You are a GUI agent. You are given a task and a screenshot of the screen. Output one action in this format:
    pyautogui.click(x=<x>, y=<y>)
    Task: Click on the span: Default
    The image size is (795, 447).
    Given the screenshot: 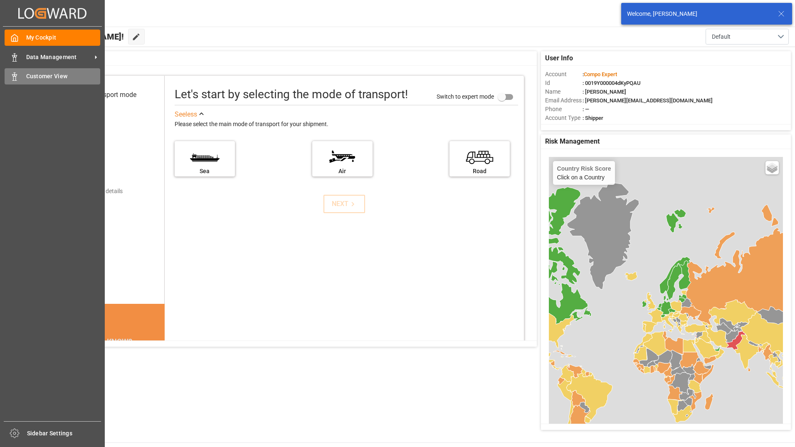 What is the action you would take?
    pyautogui.click(x=721, y=37)
    